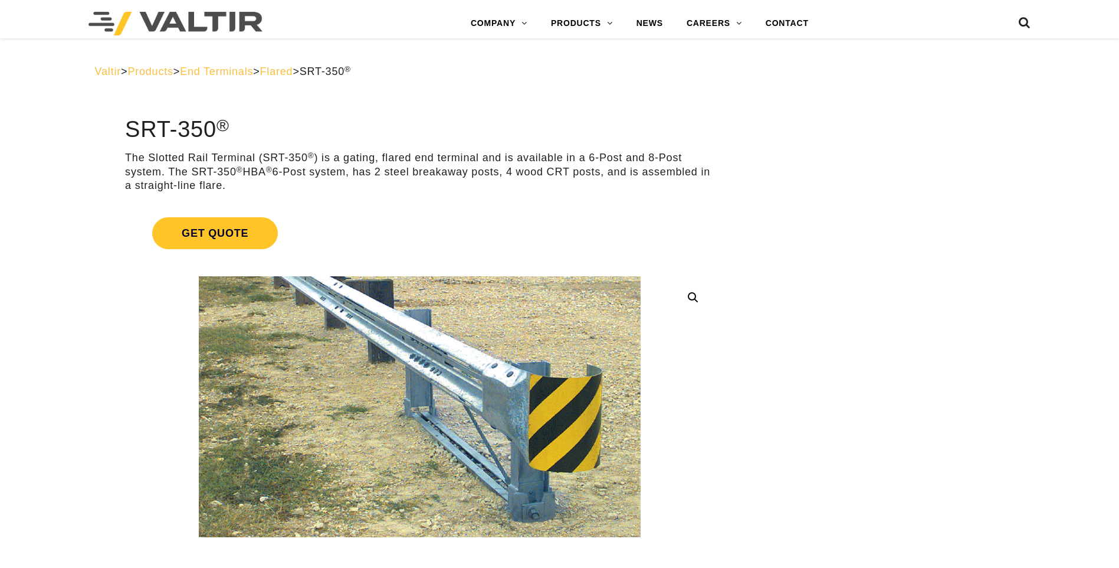  I want to click on a: End Terminals, so click(217, 71).